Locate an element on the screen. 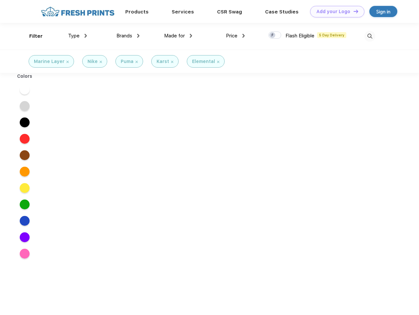  span: Flash Eligible is located at coordinates (300, 36).